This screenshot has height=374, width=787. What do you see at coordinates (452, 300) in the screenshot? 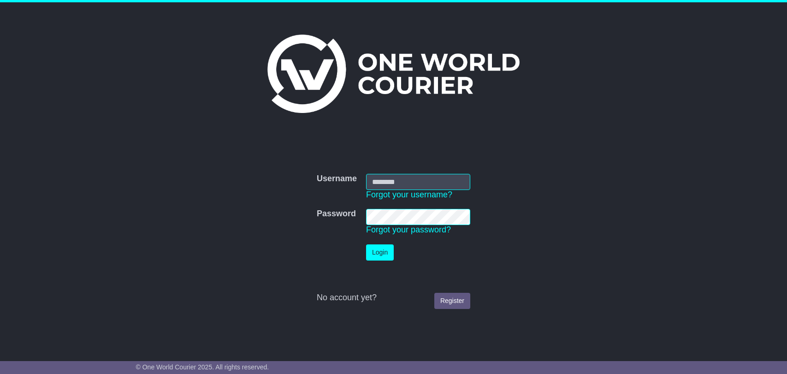
I see `a: Register` at bounding box center [452, 300].